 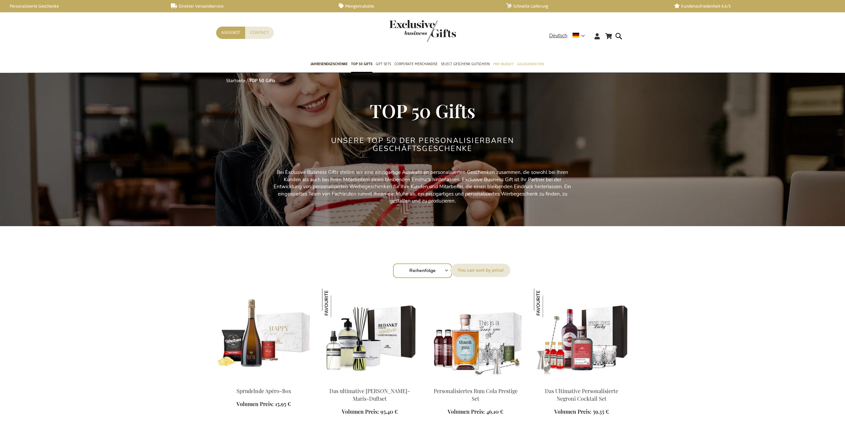 What do you see at coordinates (581, 336) in the screenshot?
I see `img: The Ultimate Personalized Negroni Cocktail Set` at bounding box center [581, 336].